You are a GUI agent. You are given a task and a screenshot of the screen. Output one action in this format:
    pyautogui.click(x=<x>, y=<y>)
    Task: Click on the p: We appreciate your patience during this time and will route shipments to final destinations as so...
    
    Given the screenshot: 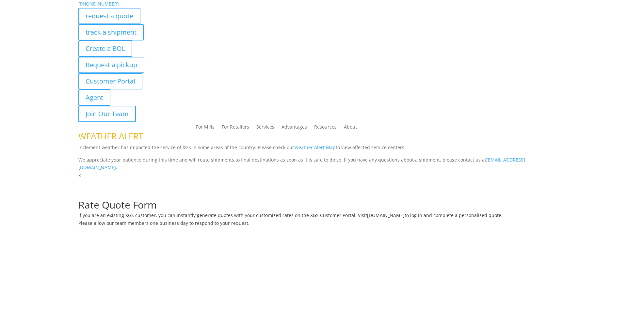 What is the action you would take?
    pyautogui.click(x=313, y=164)
    